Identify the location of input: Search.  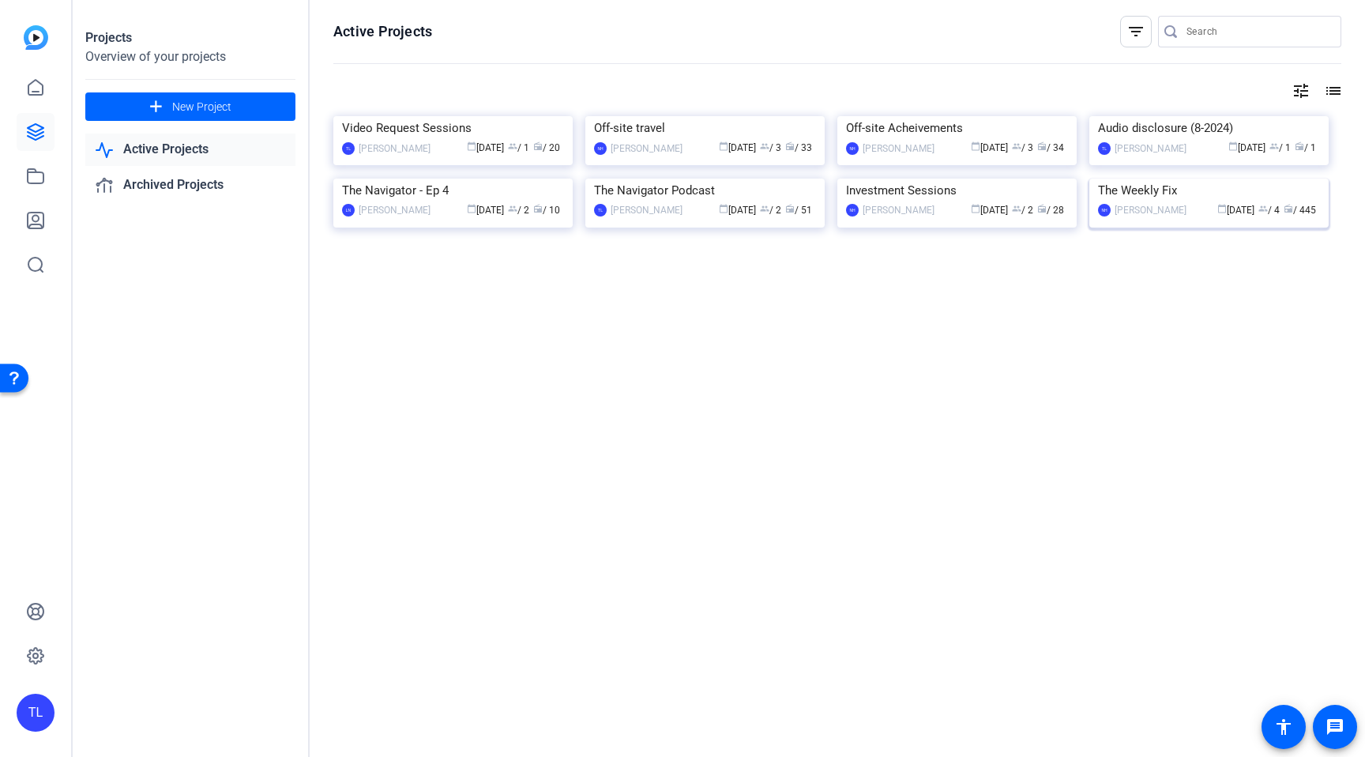
(1258, 32).